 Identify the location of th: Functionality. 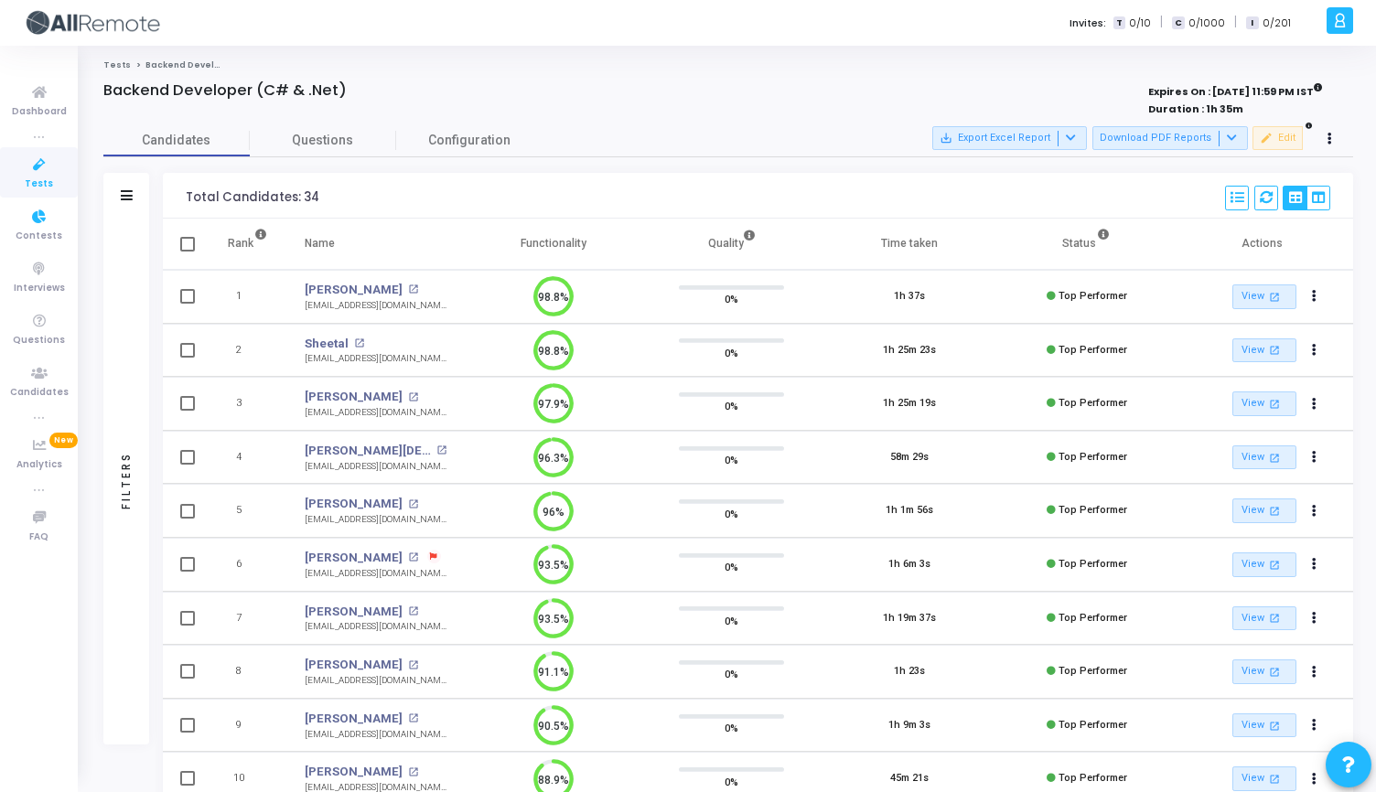
(553, 244).